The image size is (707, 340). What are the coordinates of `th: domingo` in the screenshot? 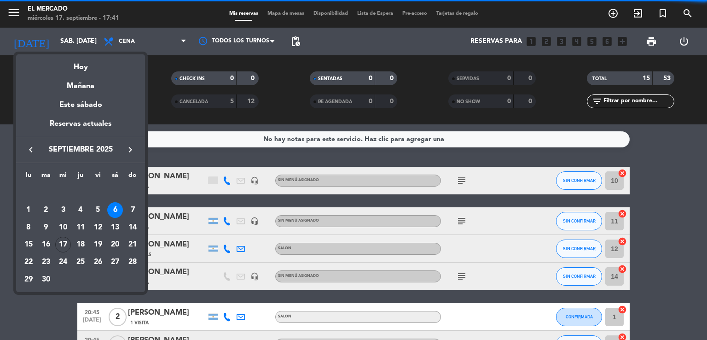 It's located at (133, 177).